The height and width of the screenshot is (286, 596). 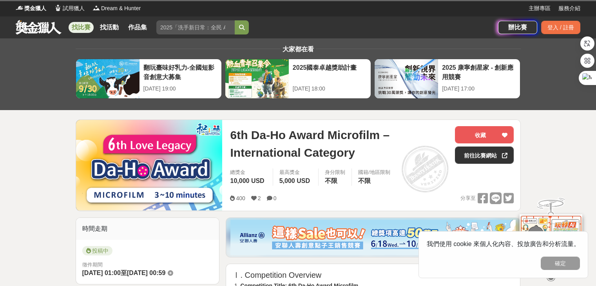 What do you see at coordinates (116, 8) in the screenshot?
I see `a: LogoDream & Hunter` at bounding box center [116, 8].